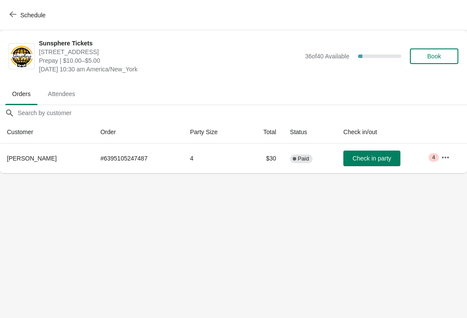 The height and width of the screenshot is (318, 467). I want to click on span: Orders, so click(21, 94).